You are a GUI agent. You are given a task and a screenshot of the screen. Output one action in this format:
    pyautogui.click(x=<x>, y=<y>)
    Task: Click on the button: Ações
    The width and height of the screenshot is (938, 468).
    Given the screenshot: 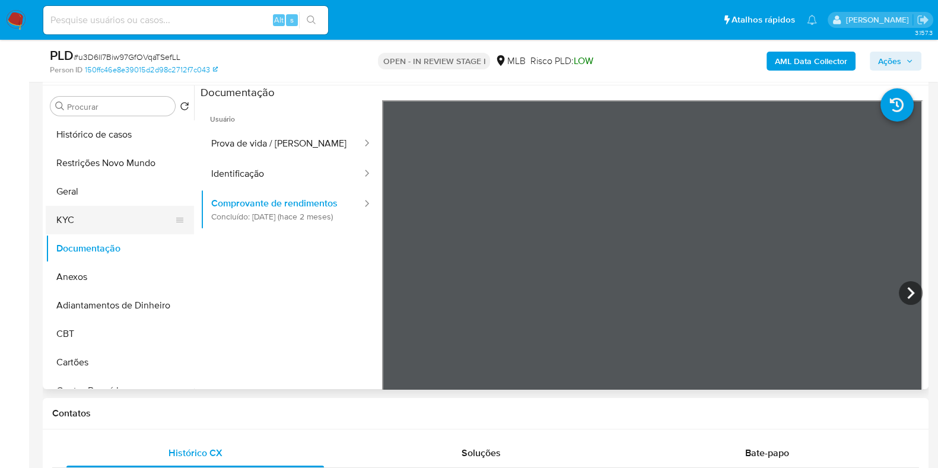 What is the action you would take?
    pyautogui.click(x=895, y=61)
    